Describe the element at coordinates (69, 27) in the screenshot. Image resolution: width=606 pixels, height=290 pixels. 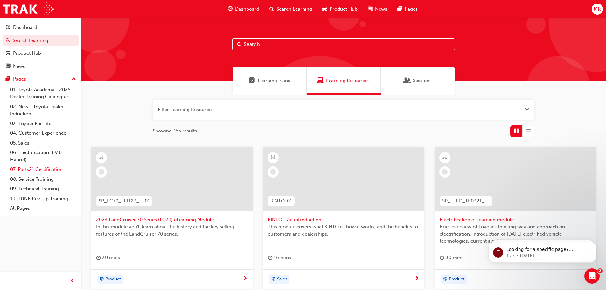
I see `p: Message from Trak, sent 1w ago` at that location.